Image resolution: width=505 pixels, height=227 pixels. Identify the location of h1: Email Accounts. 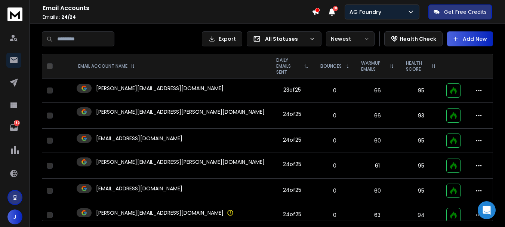
(177, 8).